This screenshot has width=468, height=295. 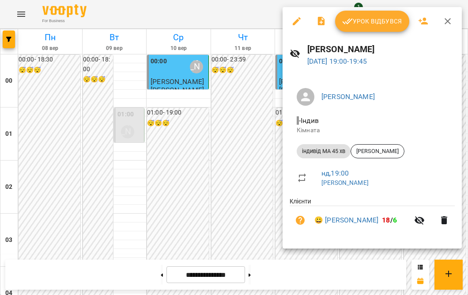 I want to click on ul: Клієнти, so click(x=373, y=217).